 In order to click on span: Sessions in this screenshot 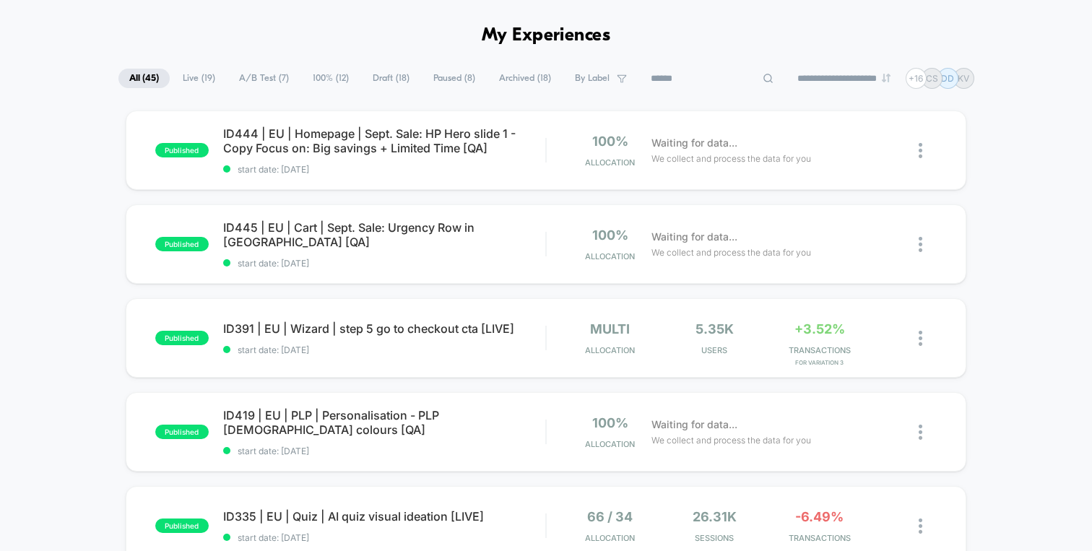, I will do `click(714, 538)`.